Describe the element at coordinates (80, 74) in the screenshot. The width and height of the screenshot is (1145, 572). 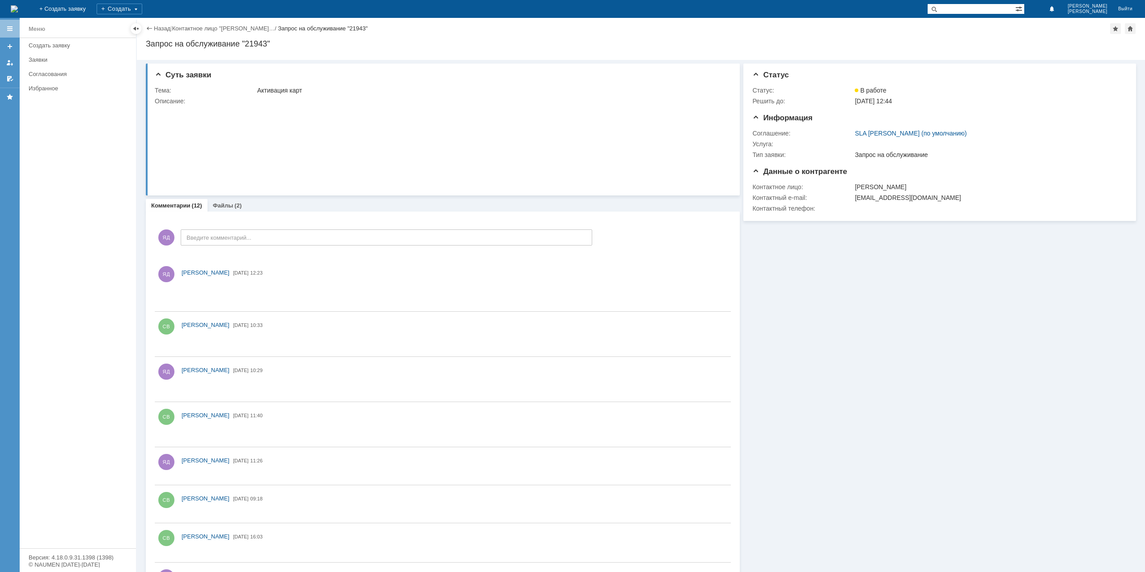
I see `div: Согласования` at that location.